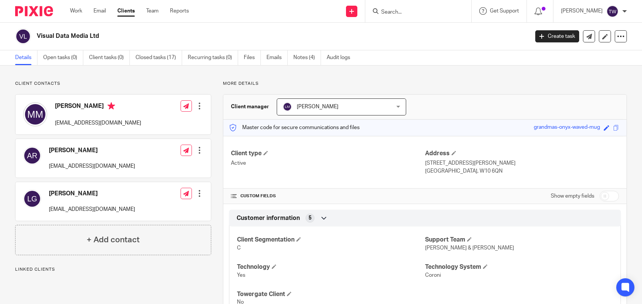  Describe the element at coordinates (294, 127) in the screenshot. I see `p: Master code for secure communications and files` at that location.